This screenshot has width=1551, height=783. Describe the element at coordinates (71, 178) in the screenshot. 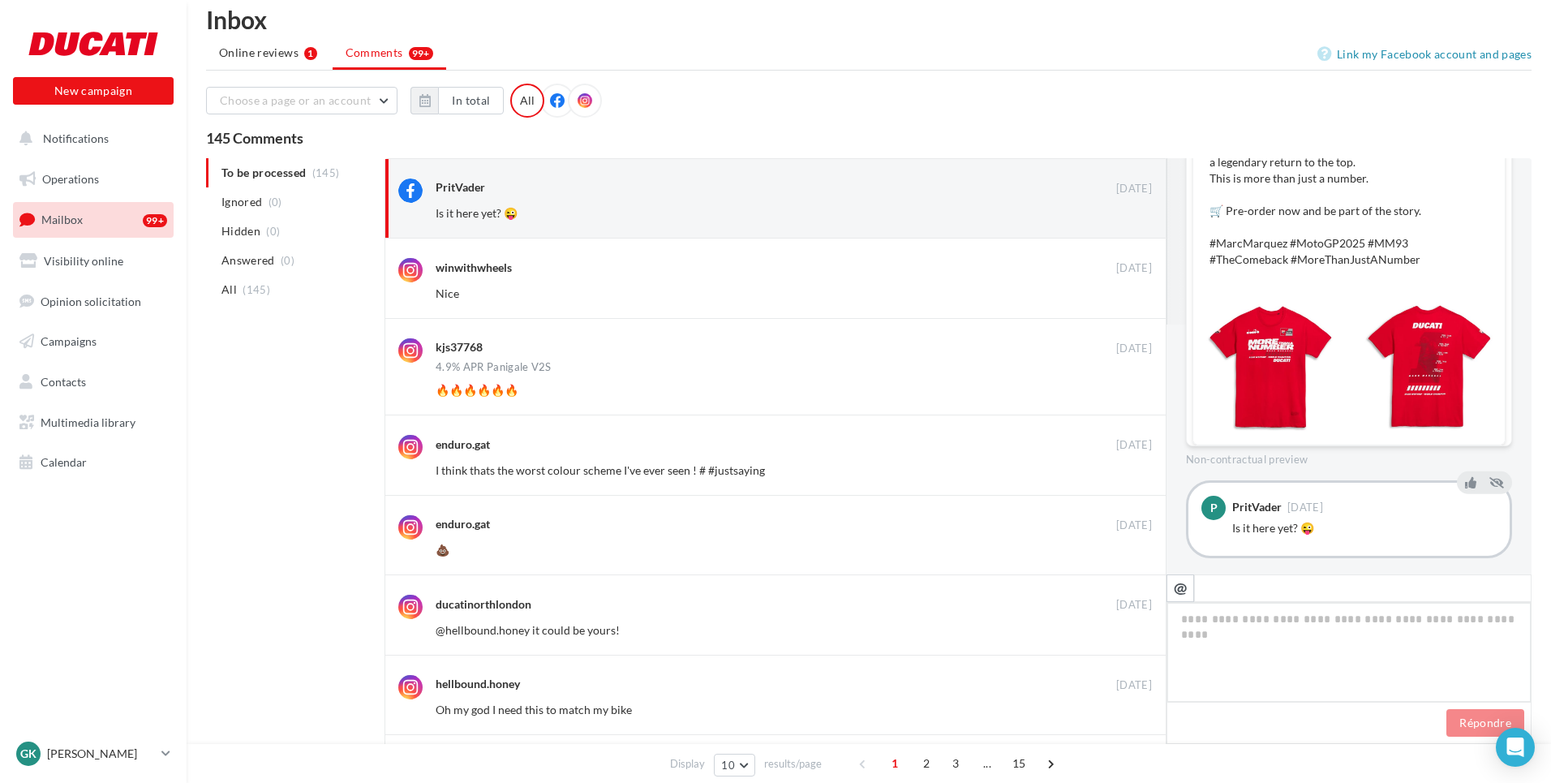

I see `span: Operations` at that location.